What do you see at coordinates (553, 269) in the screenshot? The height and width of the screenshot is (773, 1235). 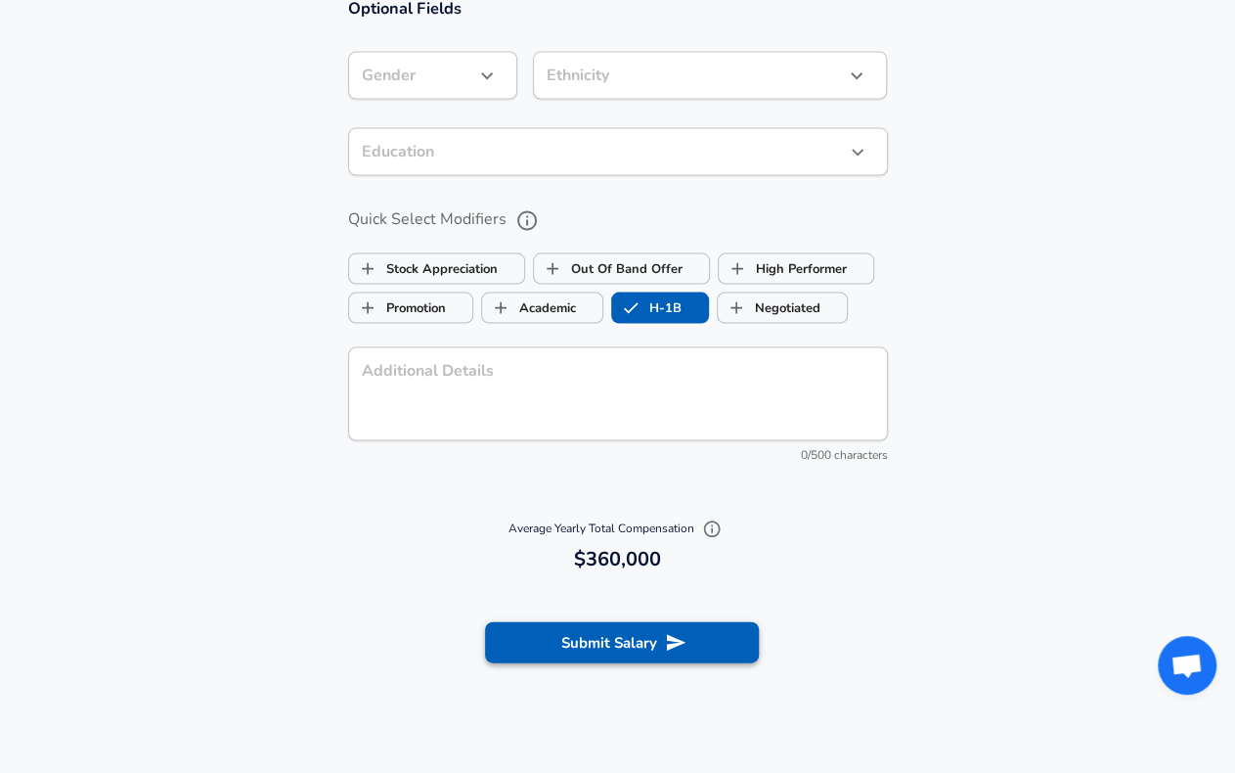 I see `span: Out Of Band Offer` at bounding box center [553, 269].